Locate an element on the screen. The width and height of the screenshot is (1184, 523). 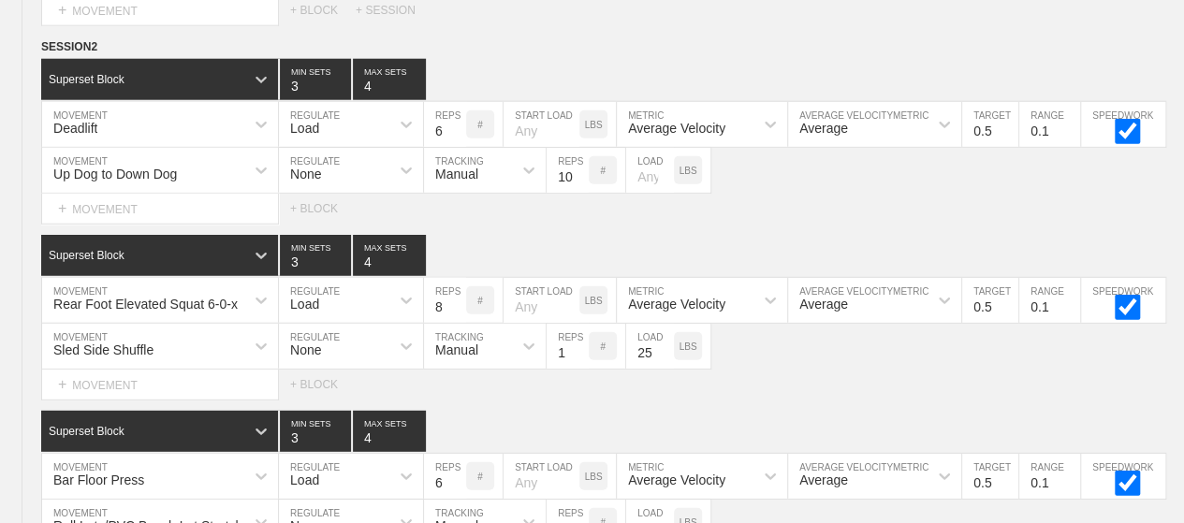
div: Deadlift is located at coordinates (75, 128).